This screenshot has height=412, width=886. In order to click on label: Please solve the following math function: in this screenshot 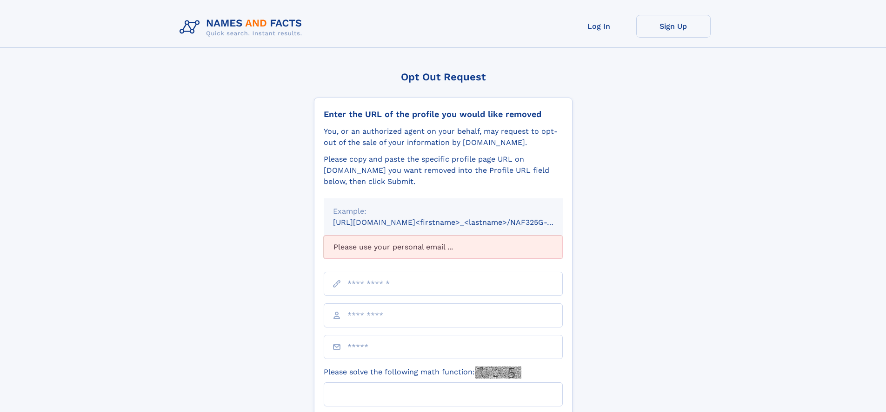, I will do `click(422, 373)`.